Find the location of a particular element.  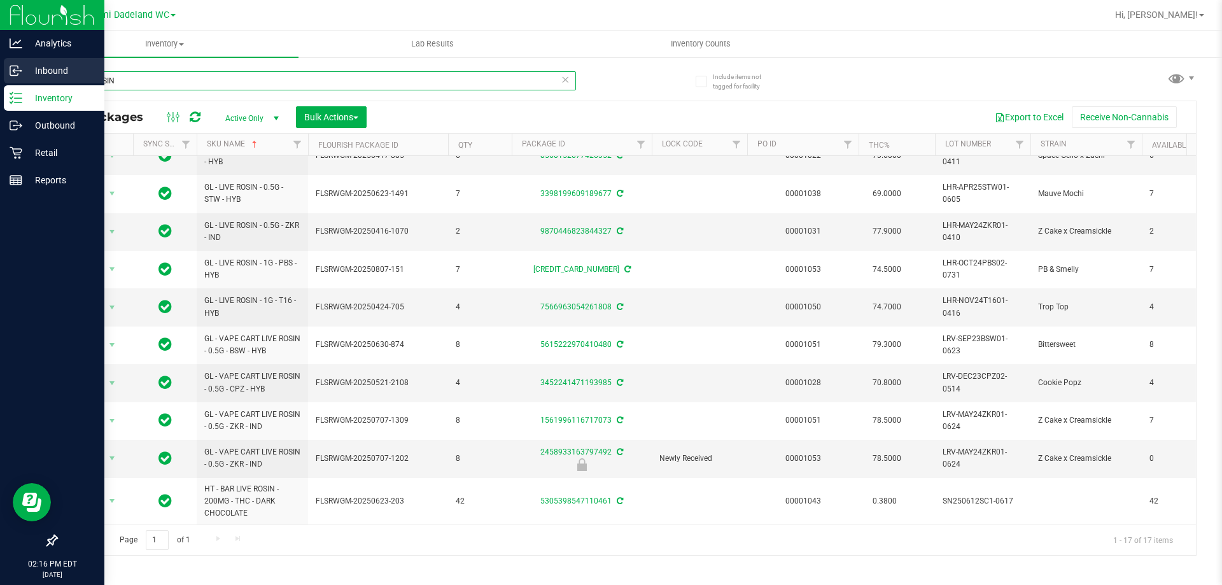

span: GL - VAPE CART LIVE ROSIN - 0.5G - CPZ - HYB is located at coordinates (252, 383).